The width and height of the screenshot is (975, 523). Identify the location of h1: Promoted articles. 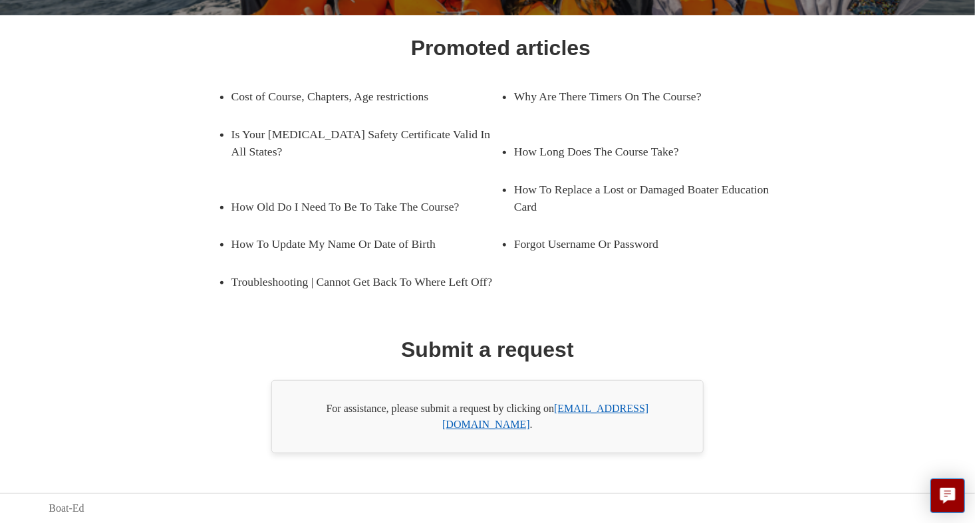
(501, 48).